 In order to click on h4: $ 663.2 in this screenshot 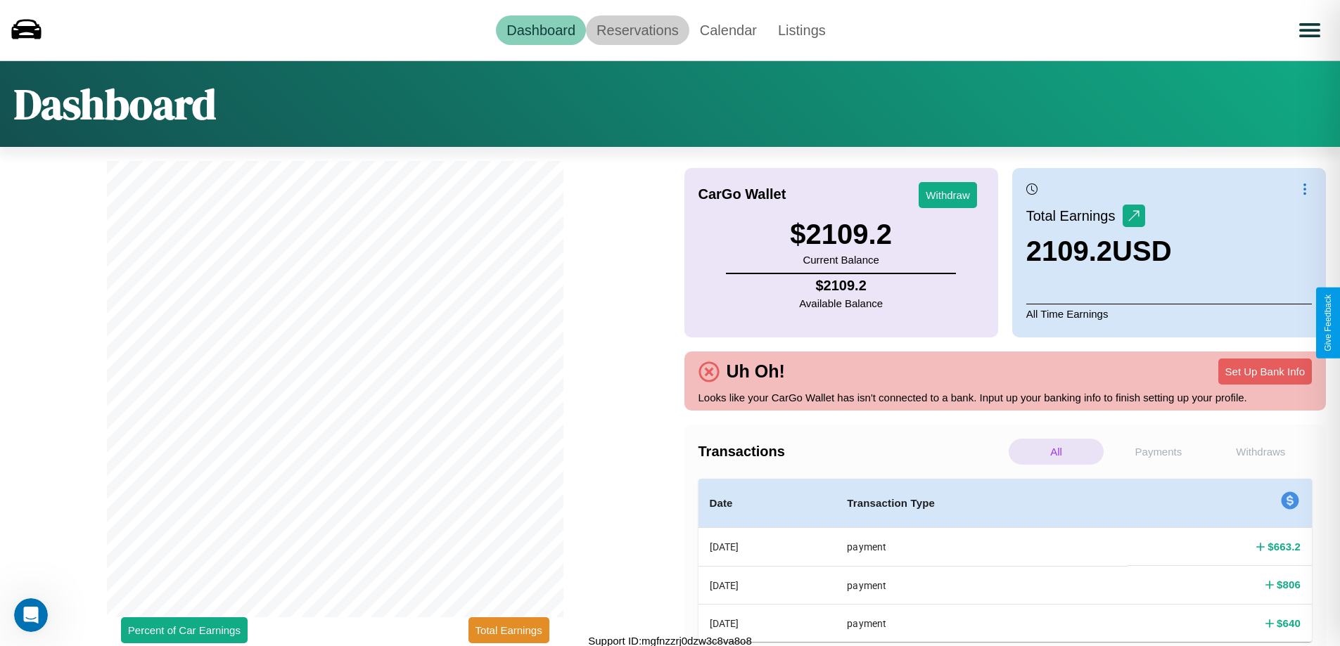, I will do `click(1284, 547)`.